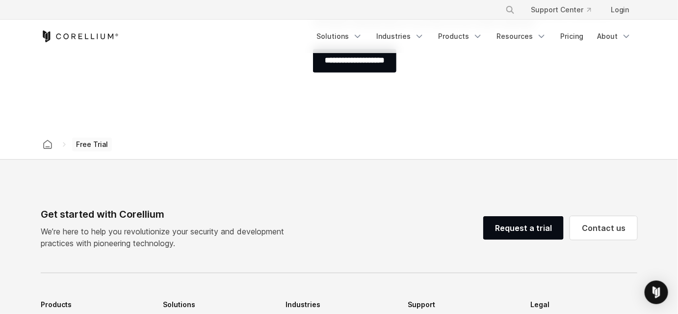 The width and height of the screenshot is (678, 314). I want to click on a: Pricing, so click(572, 36).